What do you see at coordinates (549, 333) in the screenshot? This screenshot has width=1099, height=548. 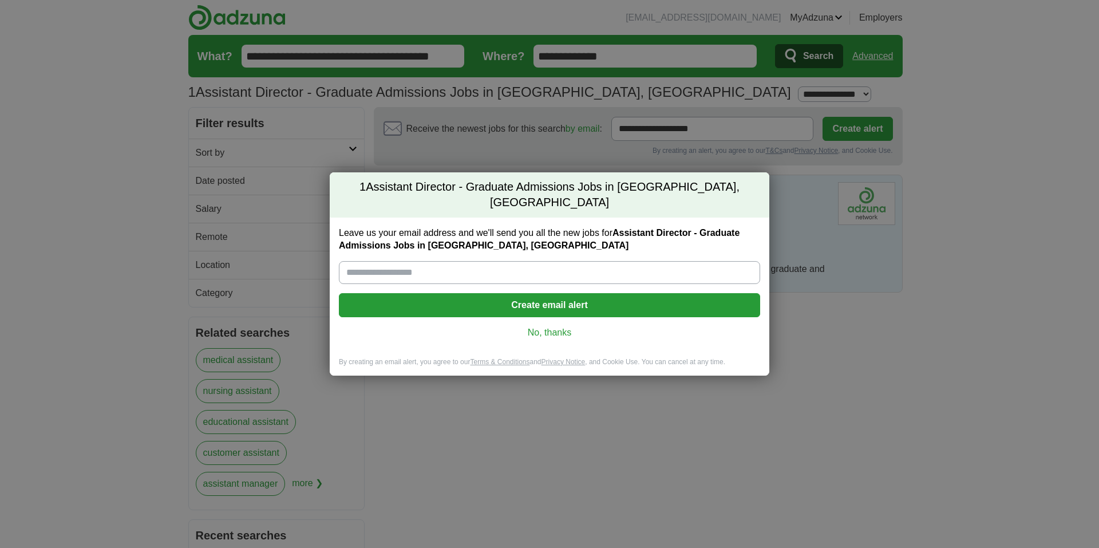 I see `a: No, thanks` at bounding box center [549, 333].